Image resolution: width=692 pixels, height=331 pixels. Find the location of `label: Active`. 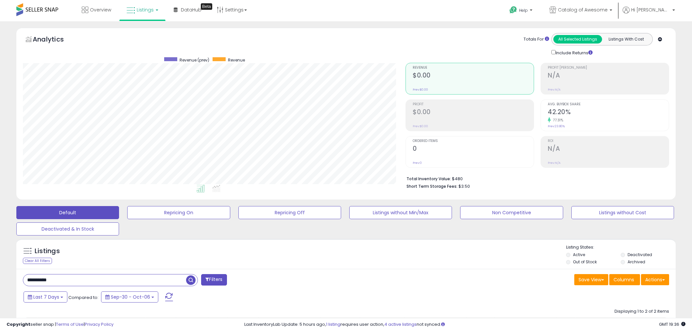

label: Active is located at coordinates (579, 254).